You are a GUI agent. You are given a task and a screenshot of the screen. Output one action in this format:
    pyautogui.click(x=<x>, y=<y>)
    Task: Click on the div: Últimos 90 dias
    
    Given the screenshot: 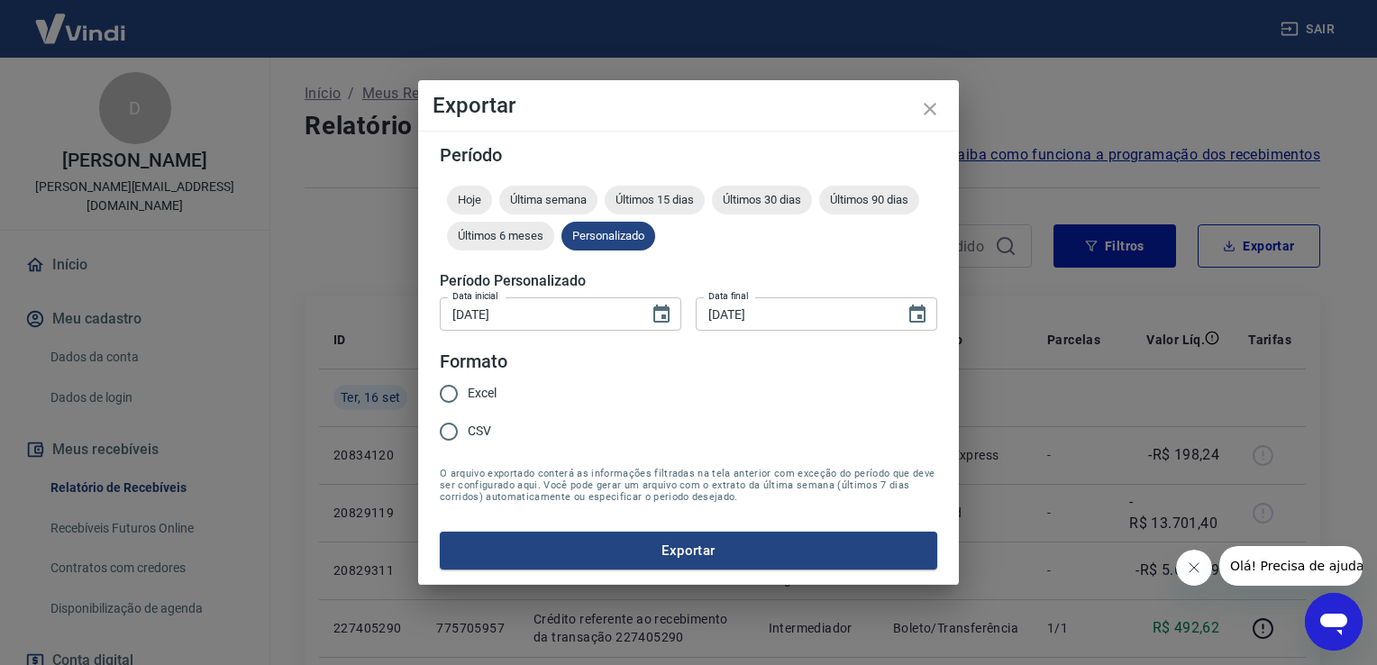 What is the action you would take?
    pyautogui.click(x=869, y=200)
    